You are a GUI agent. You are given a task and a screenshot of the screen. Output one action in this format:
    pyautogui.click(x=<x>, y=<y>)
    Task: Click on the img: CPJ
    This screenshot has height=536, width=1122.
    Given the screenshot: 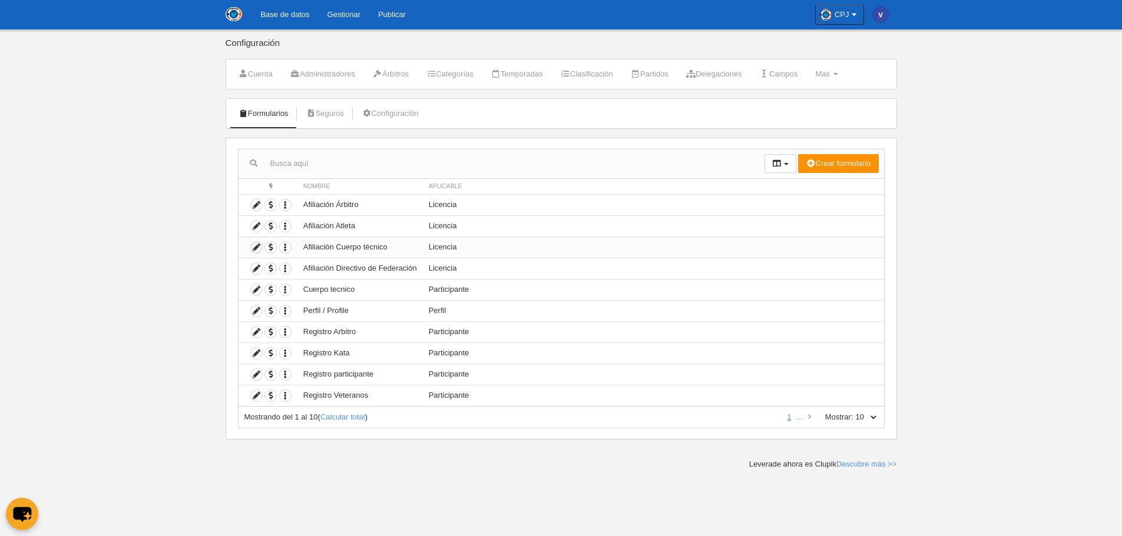 What is the action you would take?
    pyautogui.click(x=234, y=14)
    